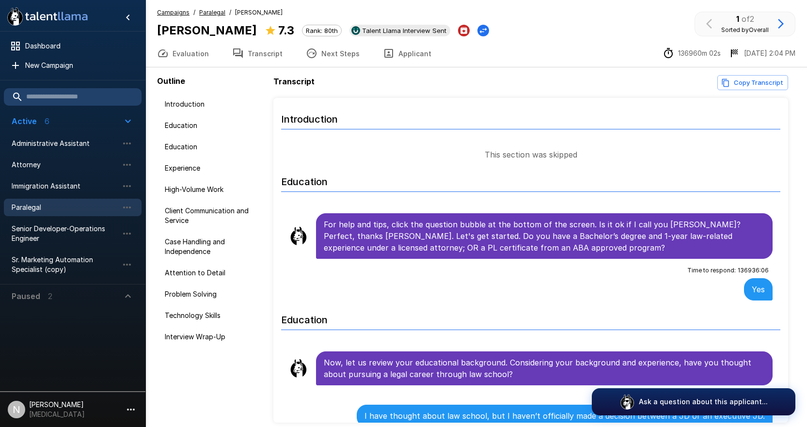  What do you see at coordinates (213, 337) in the screenshot?
I see `div: Interview Wrap-Up` at bounding box center [213, 337].